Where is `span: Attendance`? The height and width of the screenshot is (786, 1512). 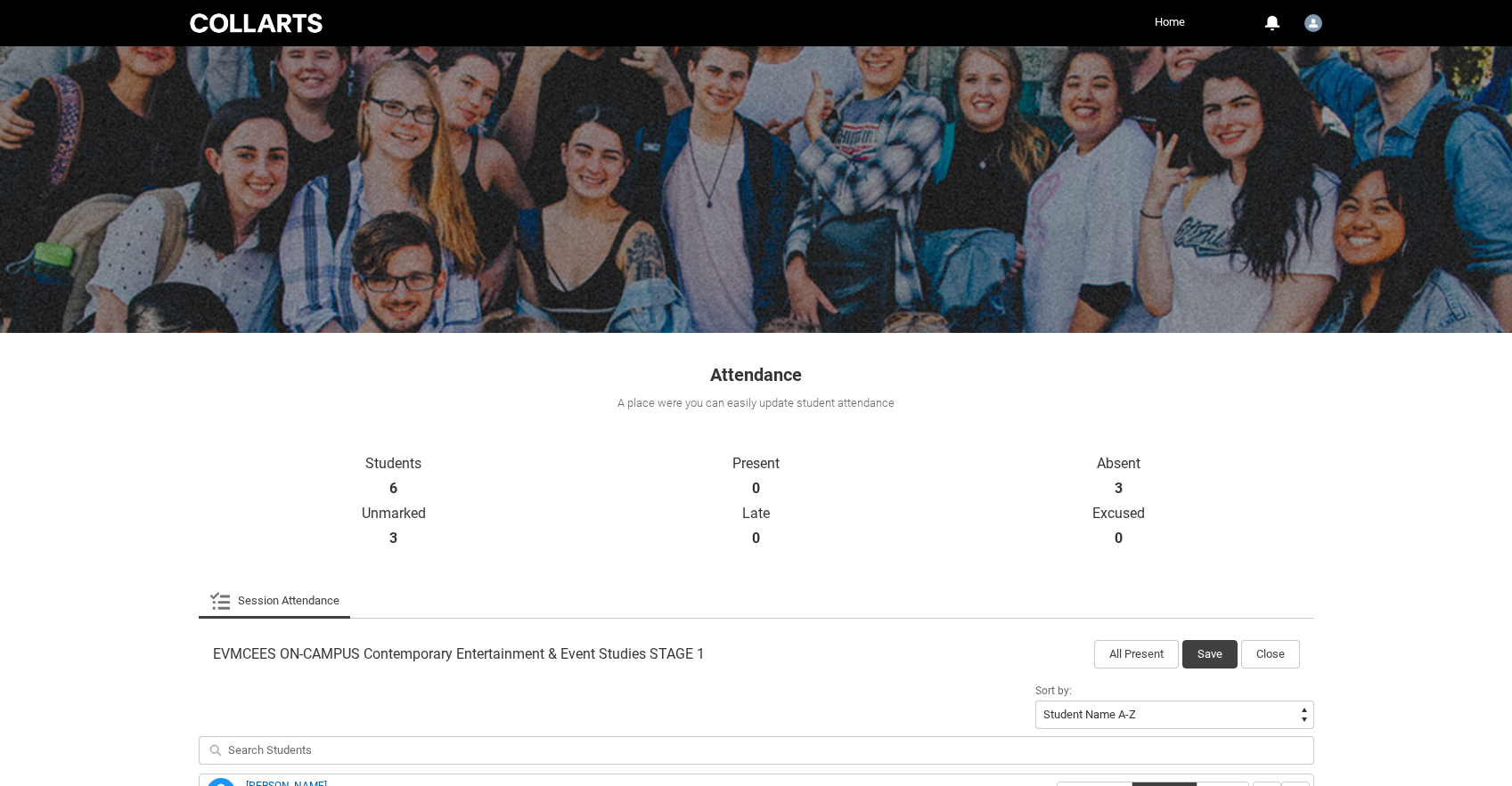
span: Attendance is located at coordinates (755, 375).